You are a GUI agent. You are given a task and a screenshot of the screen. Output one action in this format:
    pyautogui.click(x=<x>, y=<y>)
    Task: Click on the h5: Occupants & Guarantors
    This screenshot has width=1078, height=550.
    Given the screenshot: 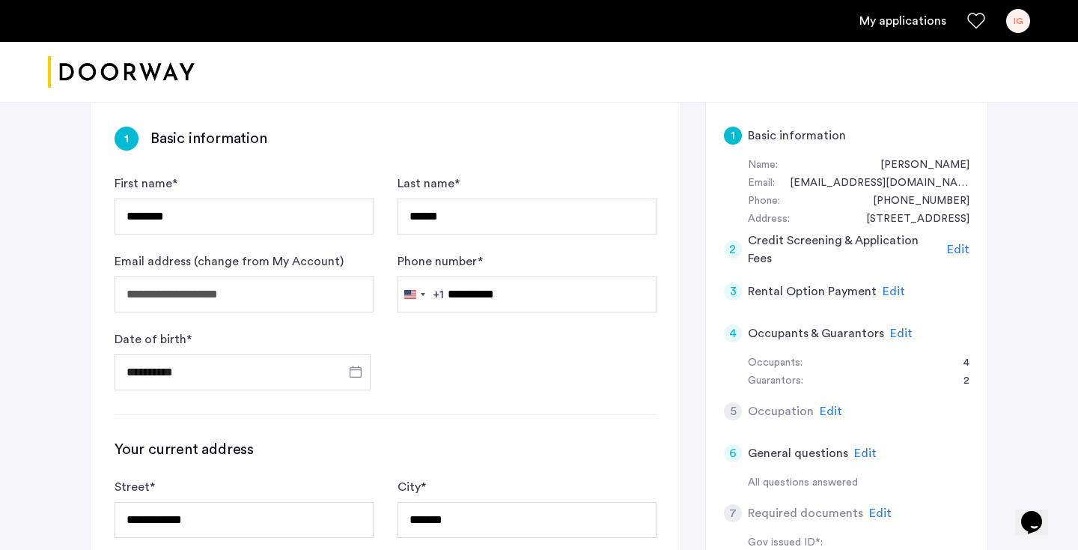 What is the action you would take?
    pyautogui.click(x=816, y=333)
    